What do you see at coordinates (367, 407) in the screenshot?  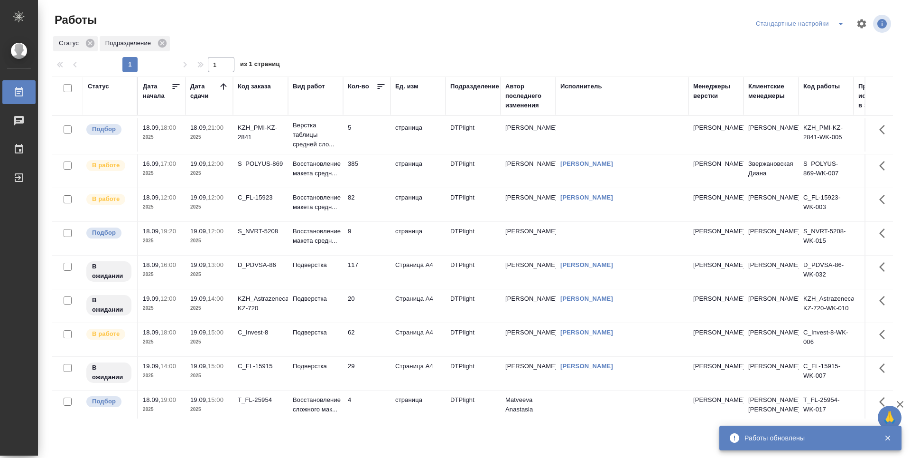 I see `td: 4` at bounding box center [367, 407].